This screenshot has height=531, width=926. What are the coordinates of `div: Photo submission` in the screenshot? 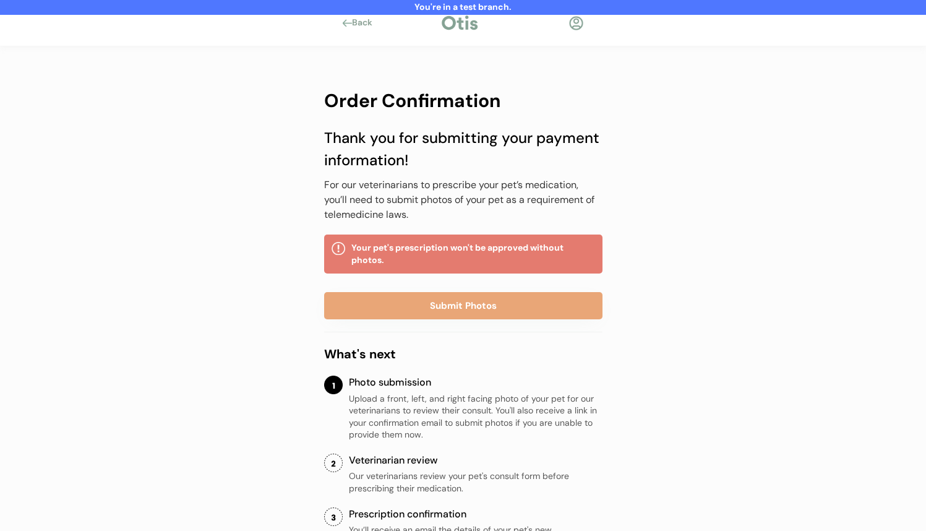 It's located at (476, 382).